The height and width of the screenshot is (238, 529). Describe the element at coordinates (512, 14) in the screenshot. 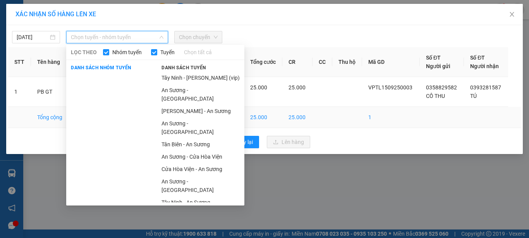

I see `span: close` at that location.